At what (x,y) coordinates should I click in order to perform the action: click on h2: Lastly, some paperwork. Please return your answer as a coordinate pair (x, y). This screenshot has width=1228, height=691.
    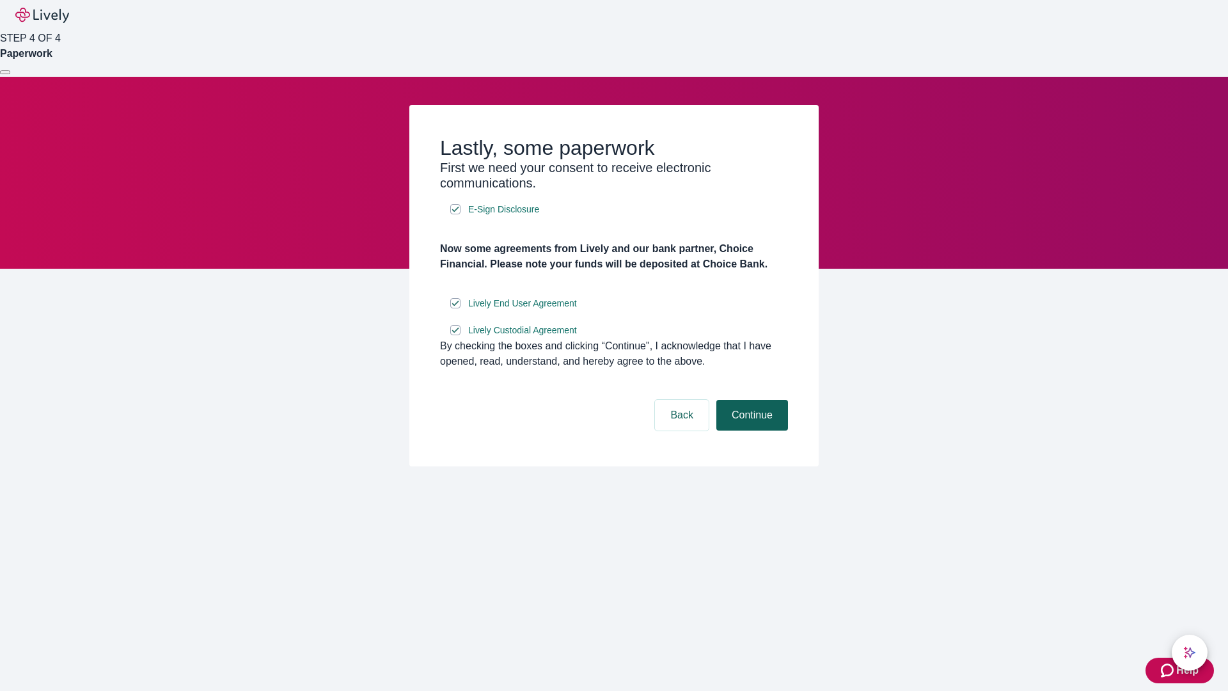
    Looking at the image, I should click on (614, 148).